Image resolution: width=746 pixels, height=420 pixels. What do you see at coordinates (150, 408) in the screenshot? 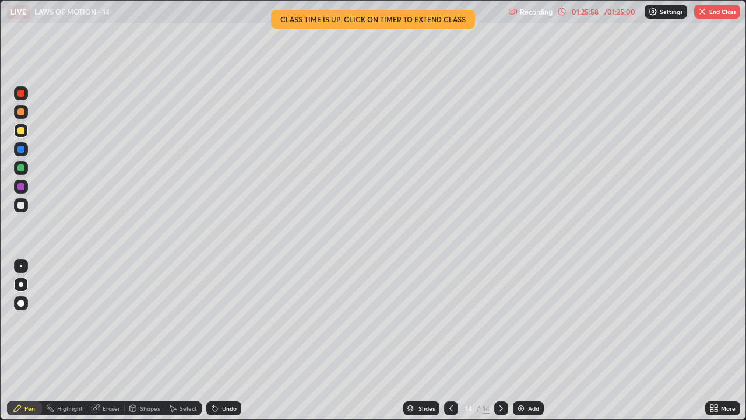
I see `div: Shapes` at bounding box center [150, 408].